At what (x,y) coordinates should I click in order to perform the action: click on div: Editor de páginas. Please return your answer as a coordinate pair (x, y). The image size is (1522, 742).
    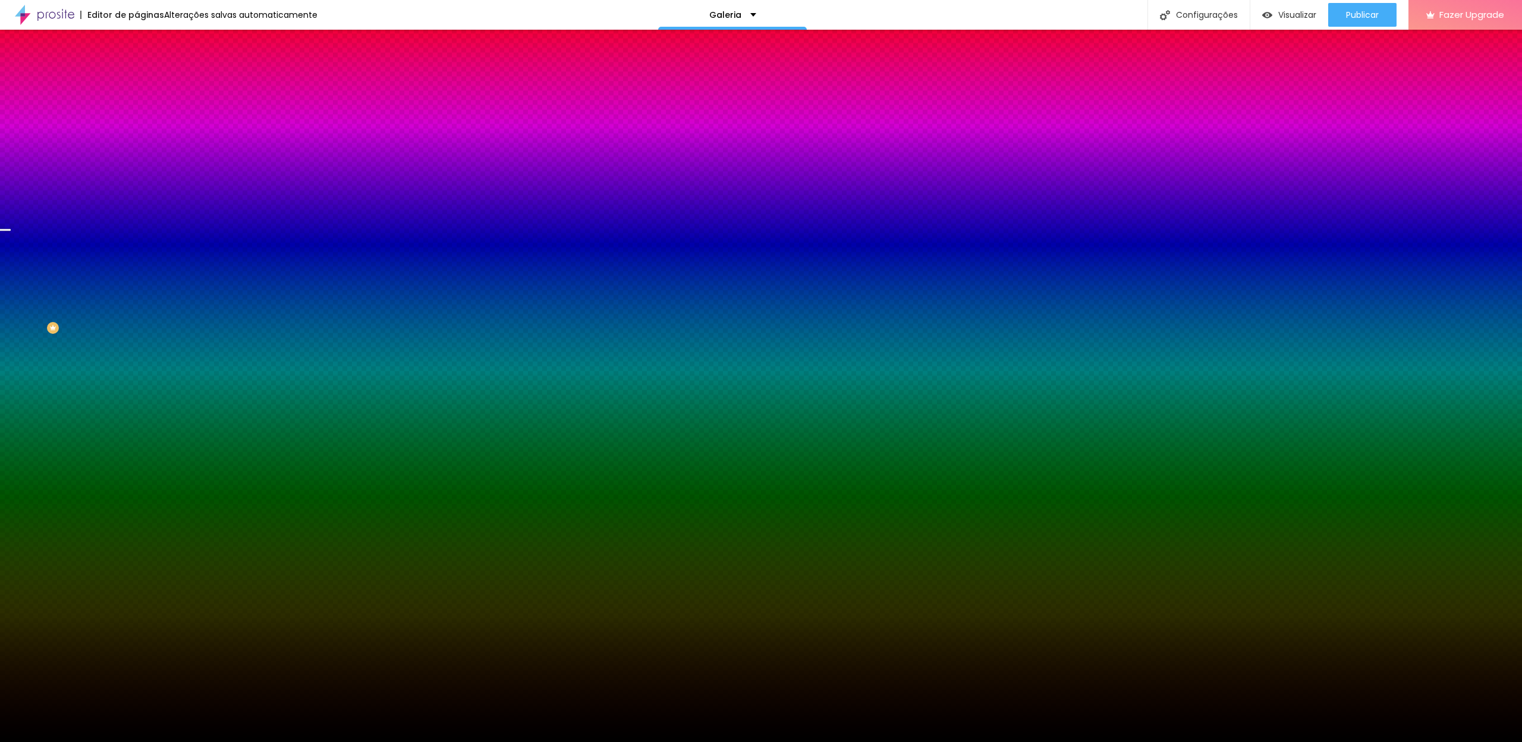
    Looking at the image, I should click on (122, 15).